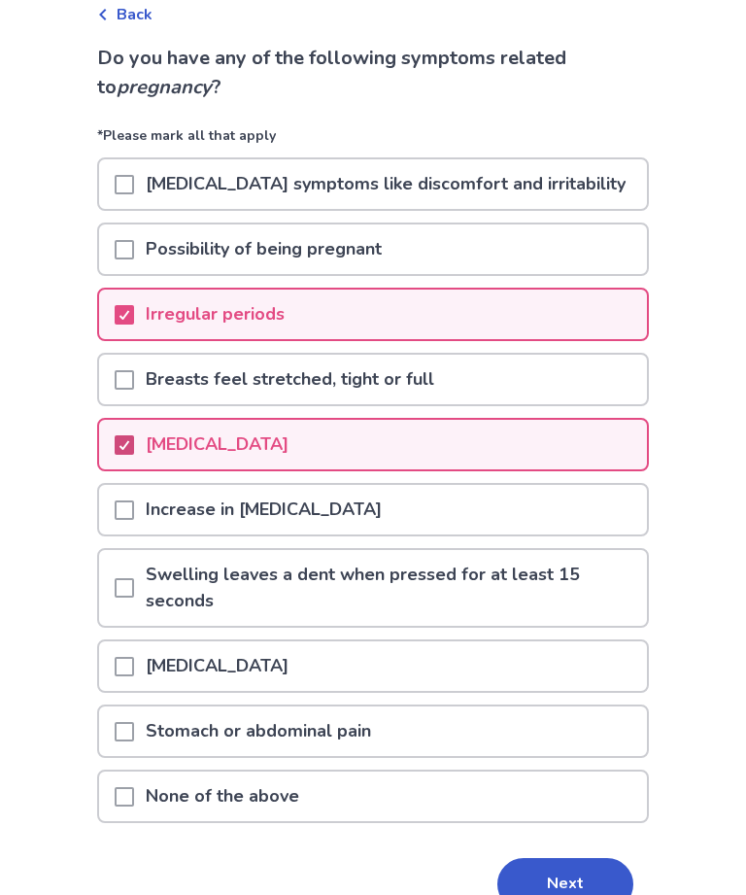  What do you see at coordinates (215, 314) in the screenshot?
I see `p: Irregular periods` at bounding box center [215, 314].